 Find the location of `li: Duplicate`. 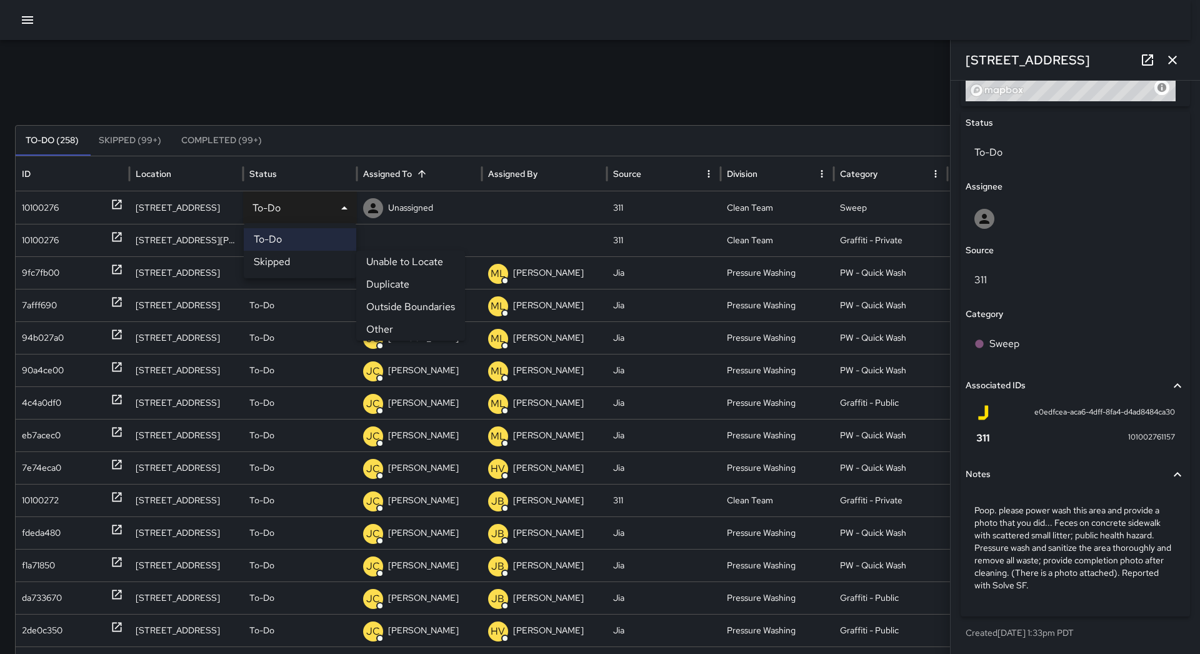

li: Duplicate is located at coordinates (411, 284).